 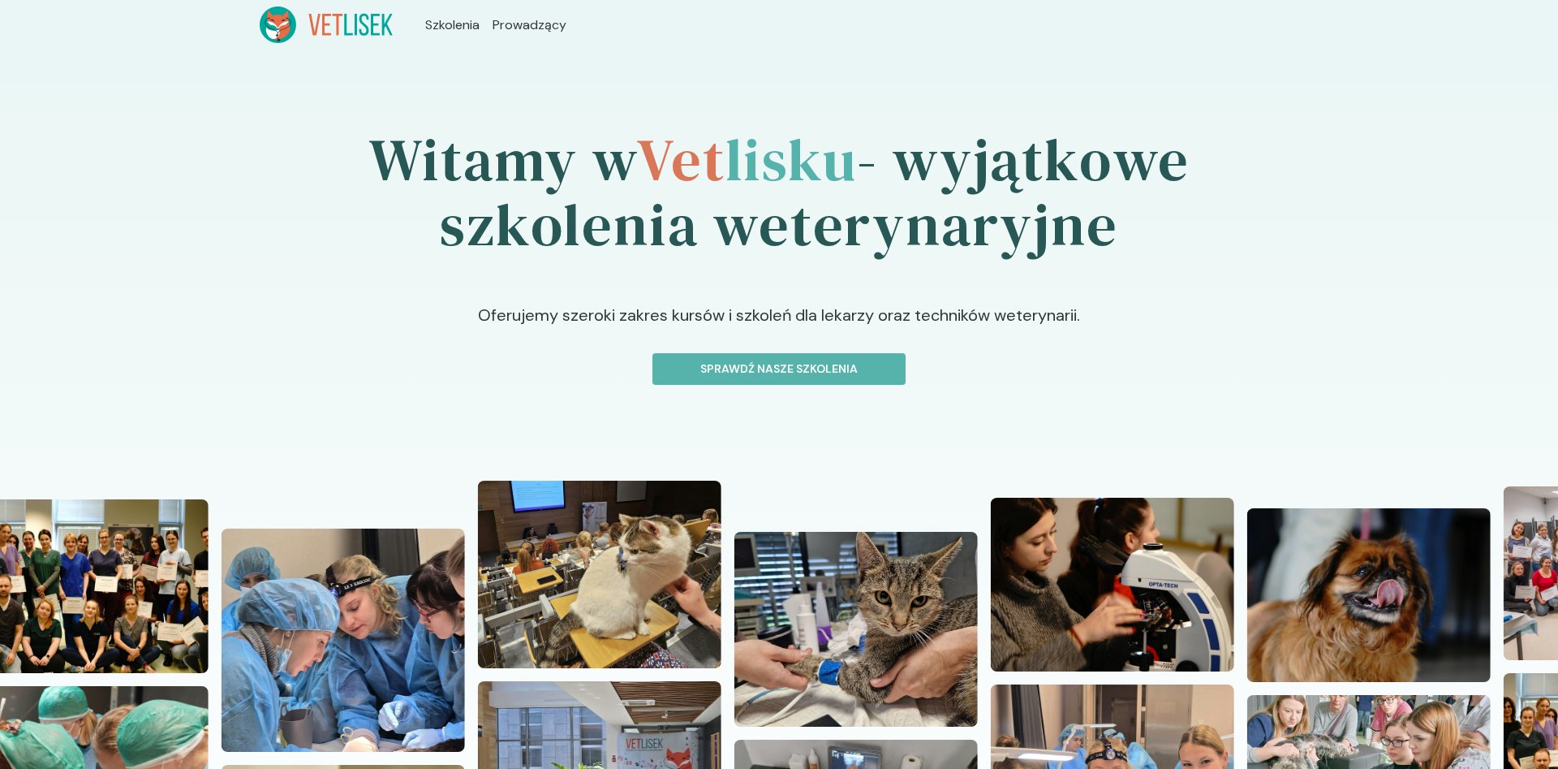 I want to click on a: Szkolenia, so click(x=452, y=25).